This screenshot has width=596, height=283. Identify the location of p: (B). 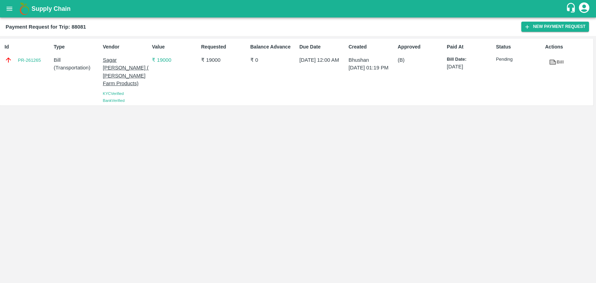
(421, 60).